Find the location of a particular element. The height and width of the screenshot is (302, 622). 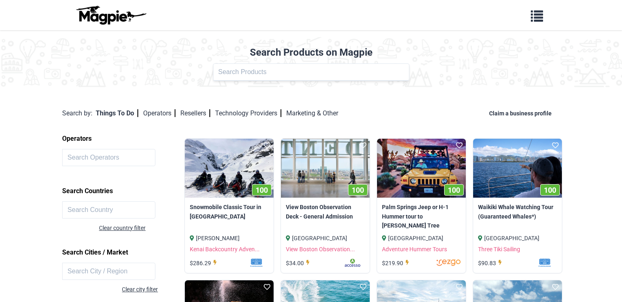

div: Clear city filter is located at coordinates (110, 289).